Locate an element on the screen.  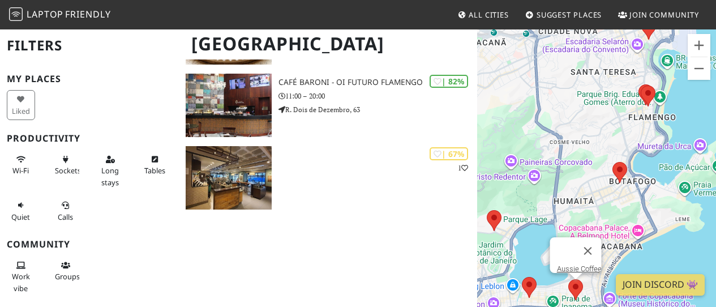
button: Zoom in is located at coordinates (699, 45).